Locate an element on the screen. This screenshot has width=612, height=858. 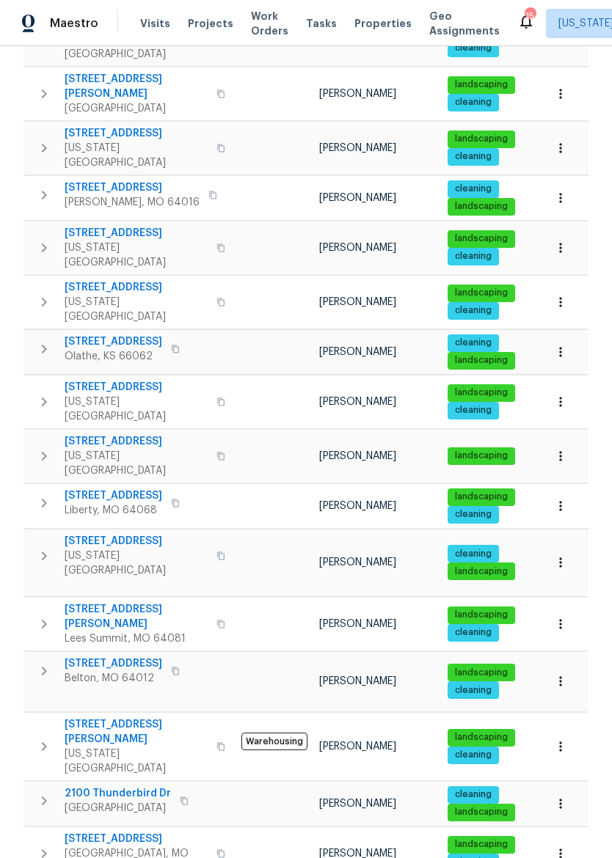
span: Belton, MO 64012 is located at coordinates (113, 678).